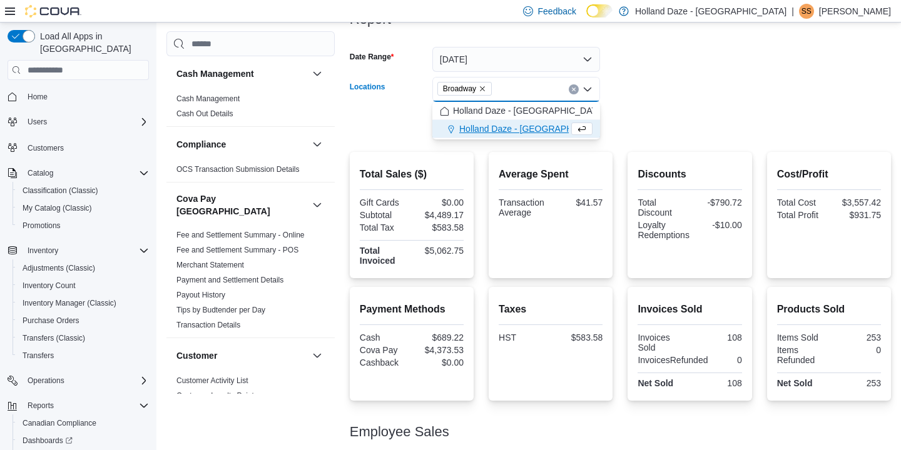  What do you see at coordinates (205, 114) in the screenshot?
I see `a: Cash Out Details` at bounding box center [205, 114].